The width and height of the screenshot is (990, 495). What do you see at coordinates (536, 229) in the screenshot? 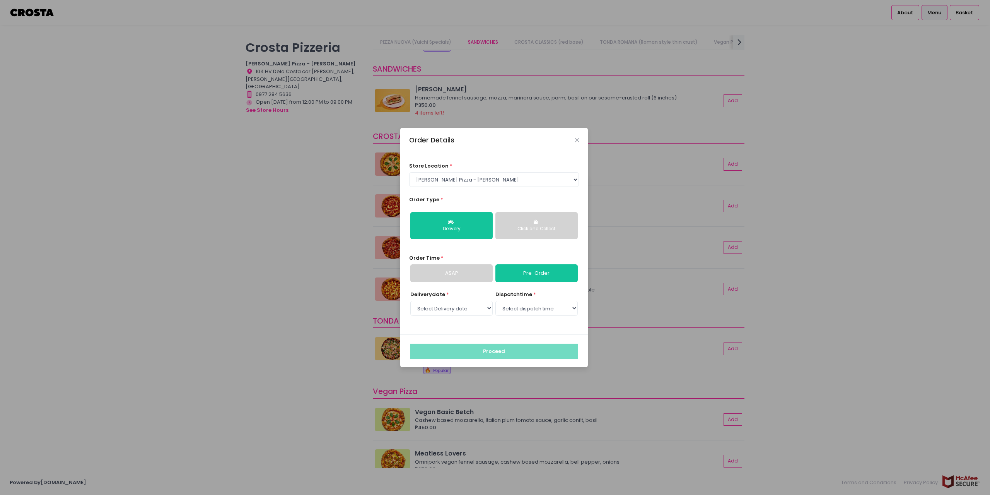
I see `div: Click and Collect` at bounding box center [536, 229].